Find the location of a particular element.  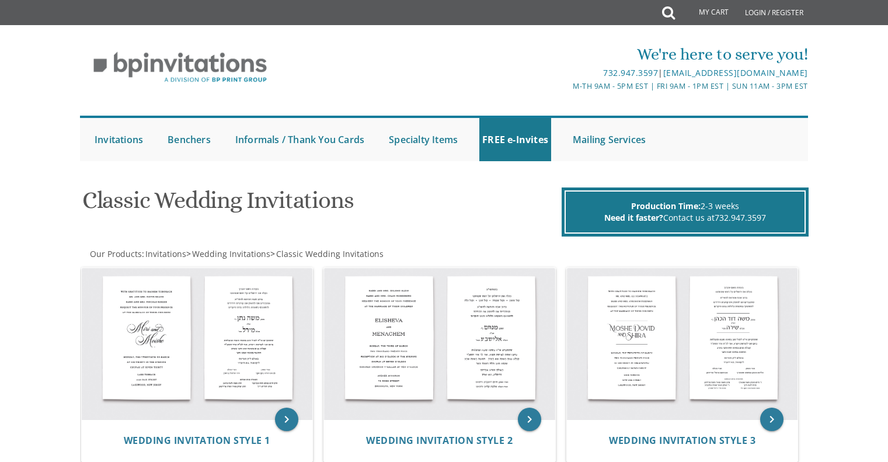

a: Wedding Invitations is located at coordinates (231, 253).